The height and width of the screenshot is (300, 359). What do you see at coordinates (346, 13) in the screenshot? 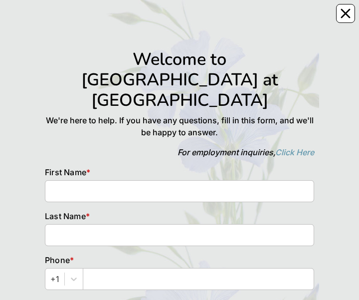
I see `button: Close` at bounding box center [346, 13].